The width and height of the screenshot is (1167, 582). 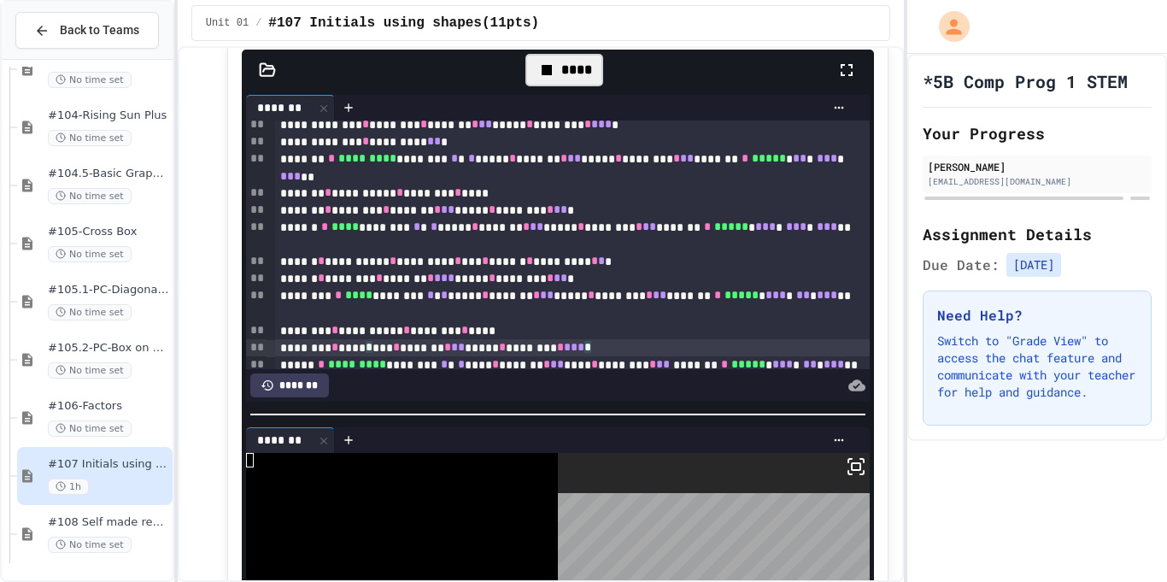 What do you see at coordinates (68, 486) in the screenshot?
I see `span: 1h` at bounding box center [68, 486].